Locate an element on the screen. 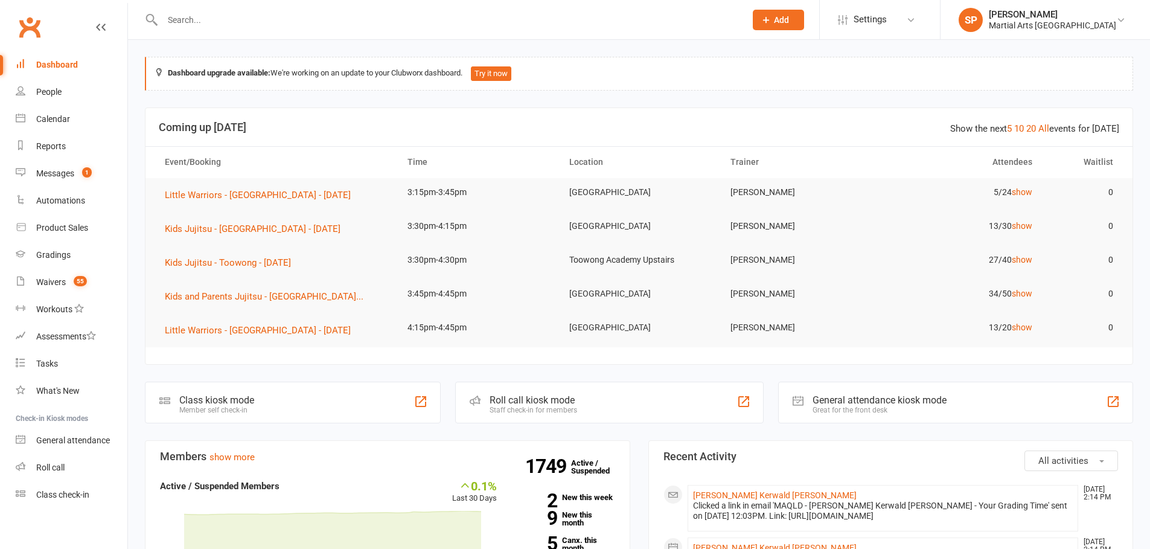 The width and height of the screenshot is (1150, 549). th: Event/Booking is located at coordinates (275, 162).